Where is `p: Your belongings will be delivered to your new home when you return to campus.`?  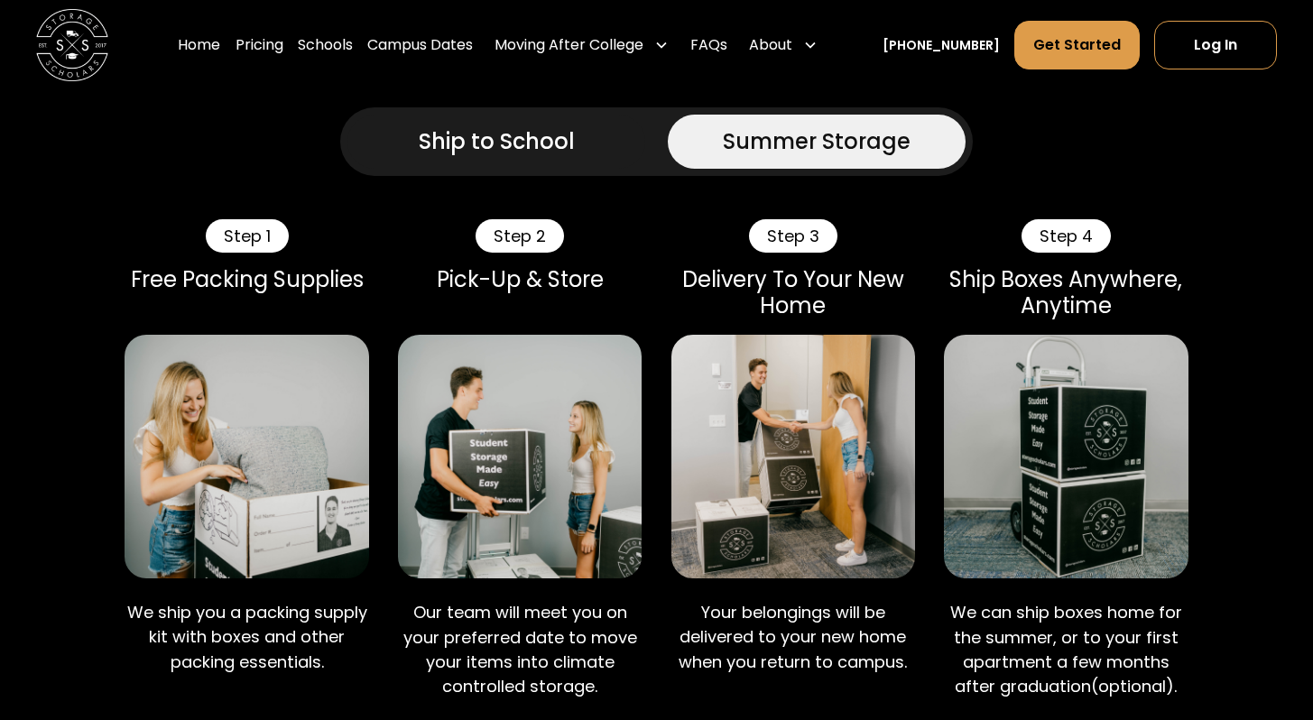
p: Your belongings will be delivered to your new home when you return to campus. is located at coordinates (793, 636).